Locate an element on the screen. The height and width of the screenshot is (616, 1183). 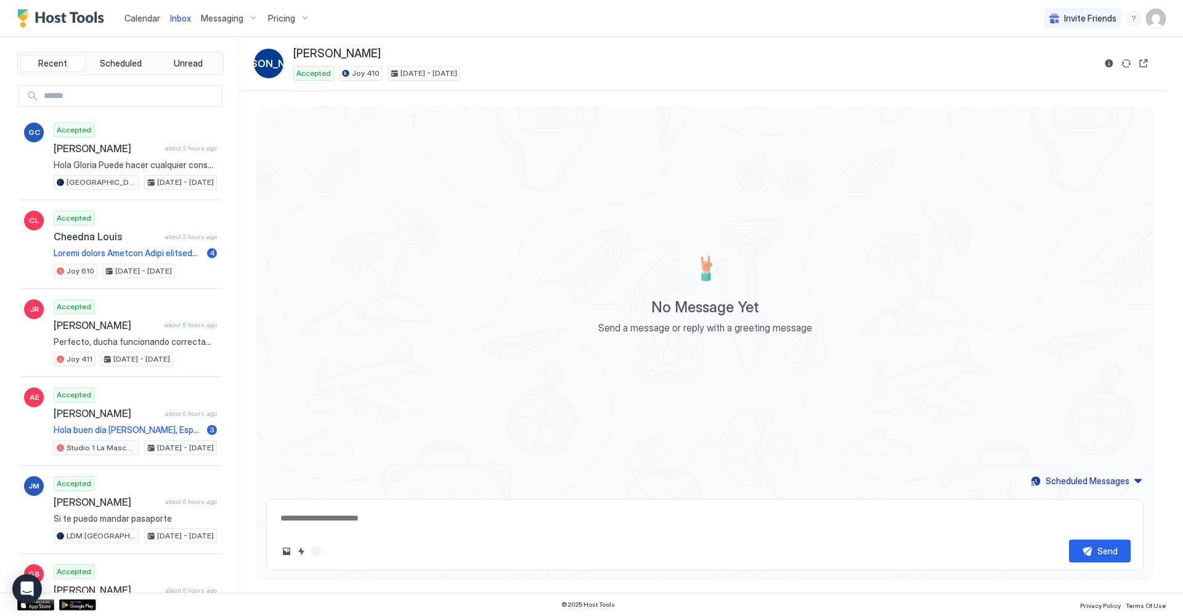
div: tab-group is located at coordinates (120, 63).